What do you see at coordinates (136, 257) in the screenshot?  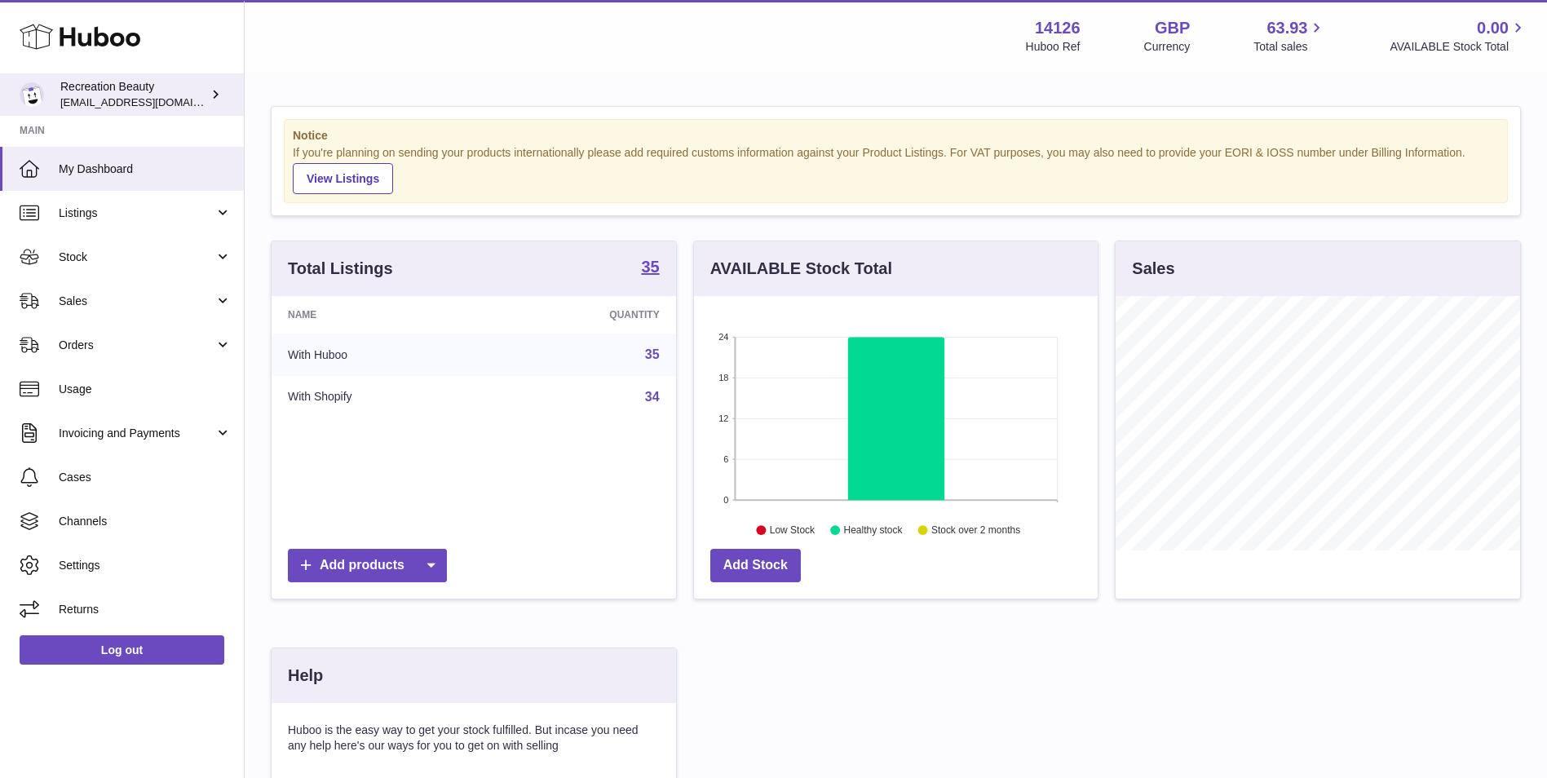 I see `span: Stock` at bounding box center [136, 257].